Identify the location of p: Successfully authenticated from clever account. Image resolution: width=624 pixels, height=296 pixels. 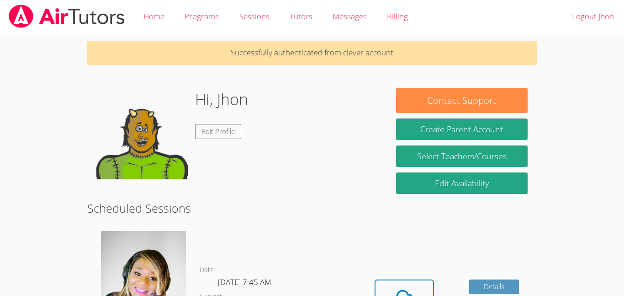
(312, 53).